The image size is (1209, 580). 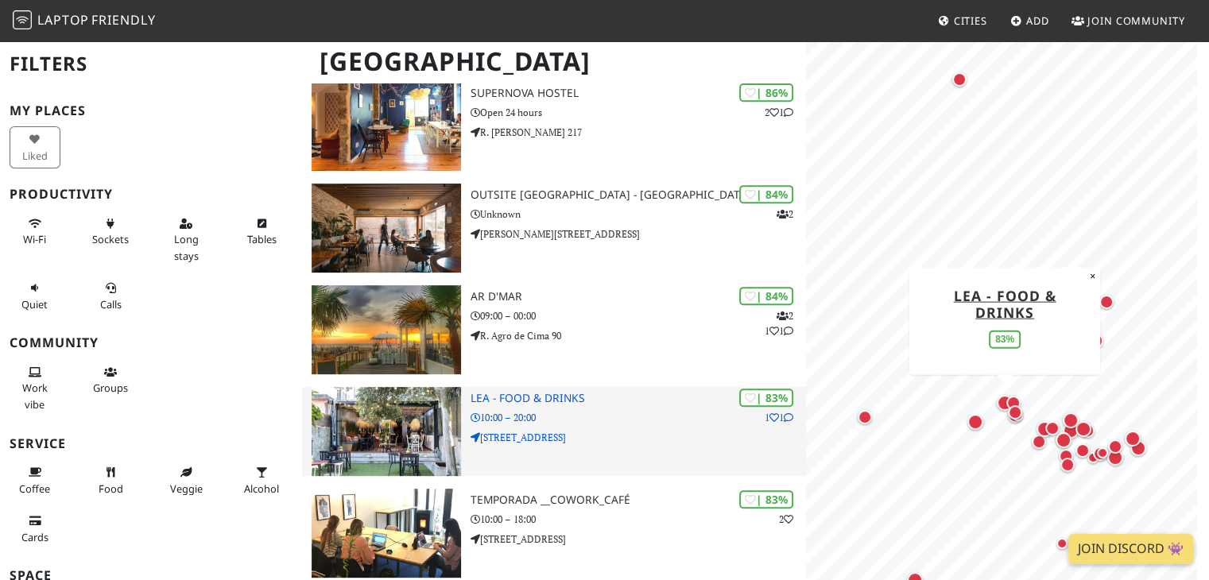 What do you see at coordinates (638, 500) in the screenshot?
I see `h3: Temporada __Cowork_Café` at bounding box center [638, 500].